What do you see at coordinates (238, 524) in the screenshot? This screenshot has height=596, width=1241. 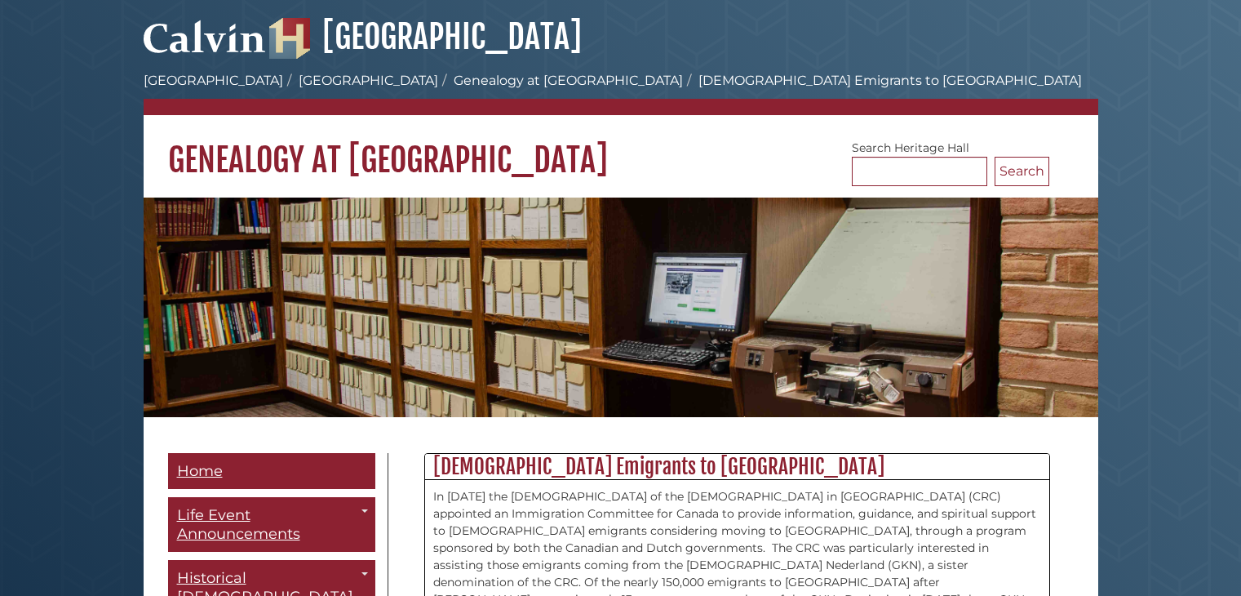 I see `span: Life Event Announcements` at bounding box center [238, 524].